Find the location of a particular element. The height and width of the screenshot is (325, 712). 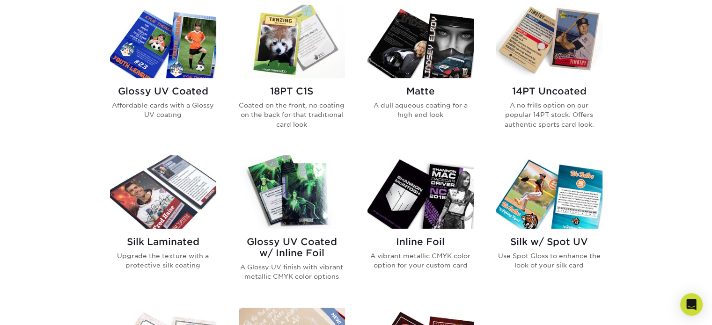

a: 14PT Uncoated Trading Cards 14PT Uncoated A no frills option on our popular 14PT stock. Offers au... is located at coordinates (549, 74).